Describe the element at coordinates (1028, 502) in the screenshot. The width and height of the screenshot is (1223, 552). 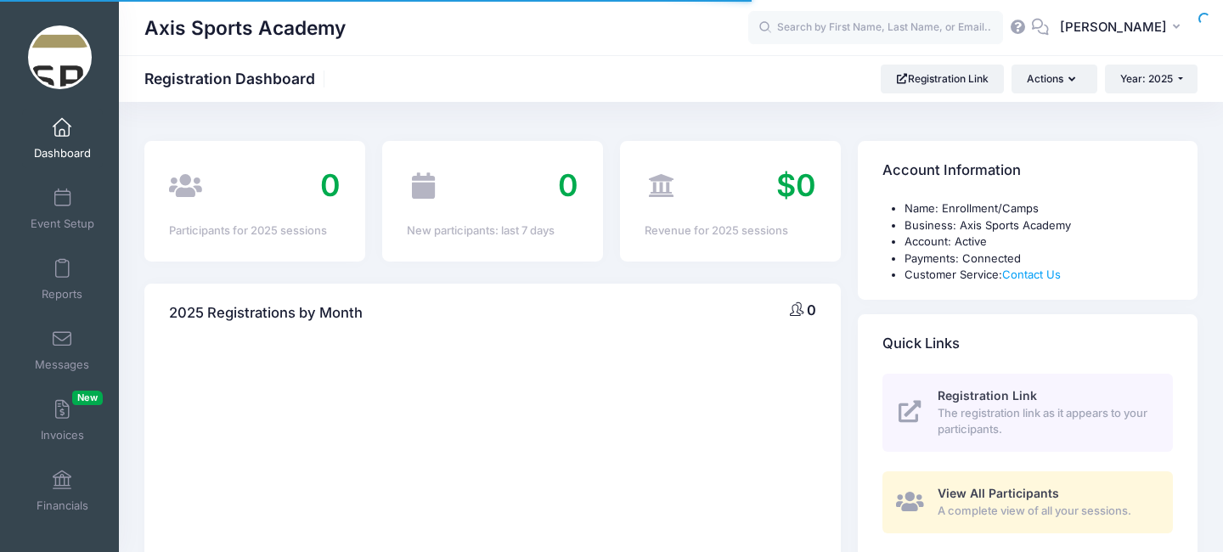
I see `a: View All Participants A complete view of all your sessions.` at that location.